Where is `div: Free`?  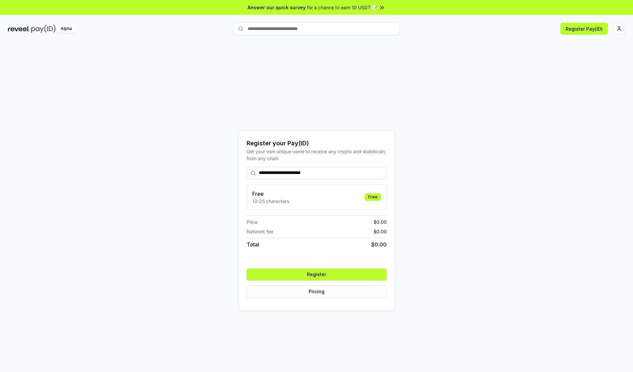
div: Free is located at coordinates (373, 197).